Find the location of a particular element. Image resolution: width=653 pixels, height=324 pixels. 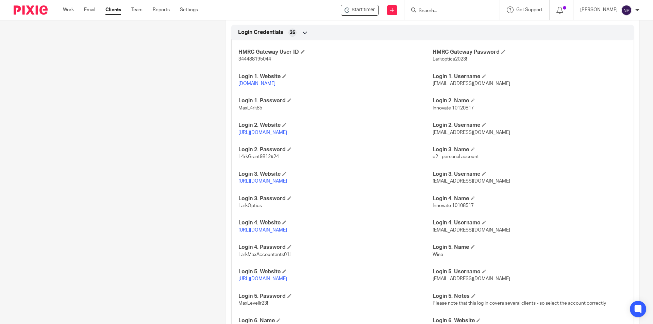

span: LarkMaxAccountants01! is located at coordinates (264, 255).